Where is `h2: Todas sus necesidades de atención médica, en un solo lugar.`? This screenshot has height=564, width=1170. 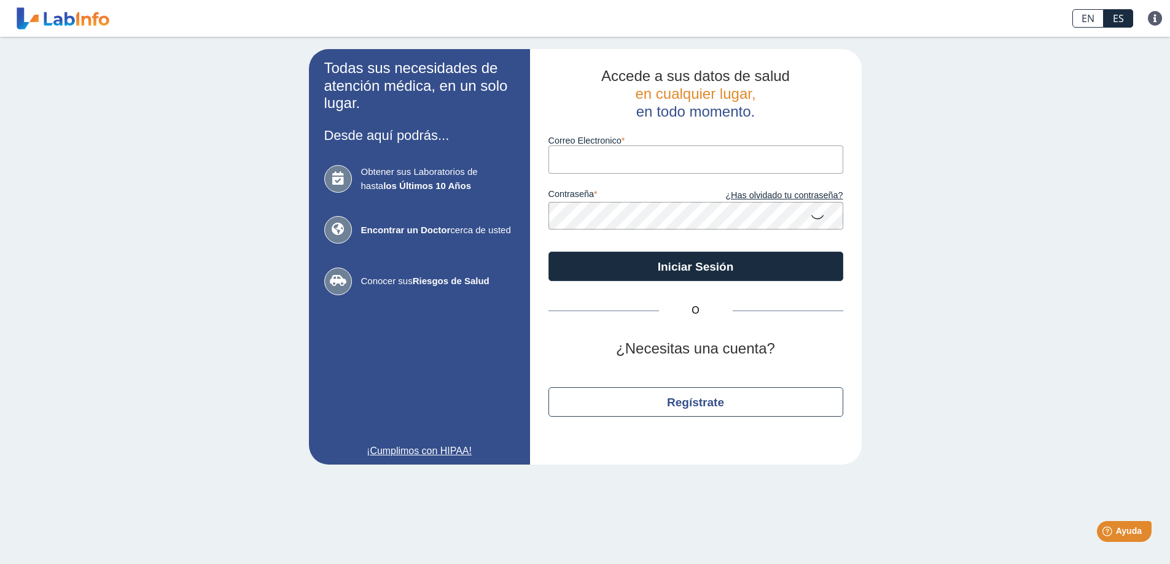 h2: Todas sus necesidades de atención médica, en un solo lugar. is located at coordinates (419, 86).